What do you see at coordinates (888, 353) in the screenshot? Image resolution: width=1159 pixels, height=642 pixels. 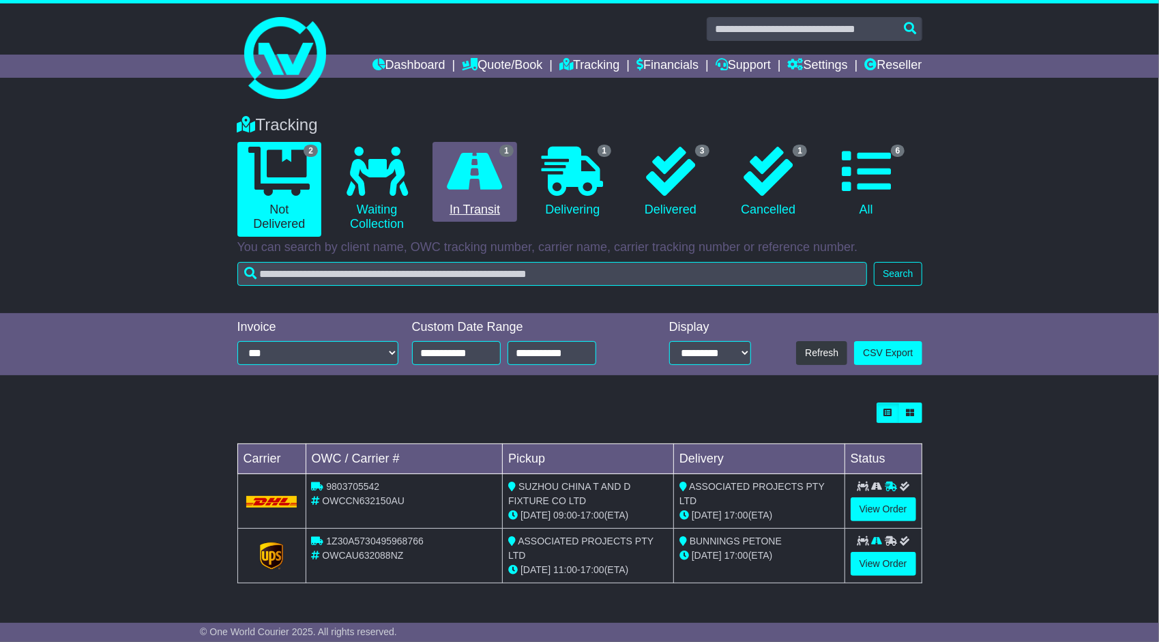 I see `a: CSV Export` at bounding box center [888, 353].